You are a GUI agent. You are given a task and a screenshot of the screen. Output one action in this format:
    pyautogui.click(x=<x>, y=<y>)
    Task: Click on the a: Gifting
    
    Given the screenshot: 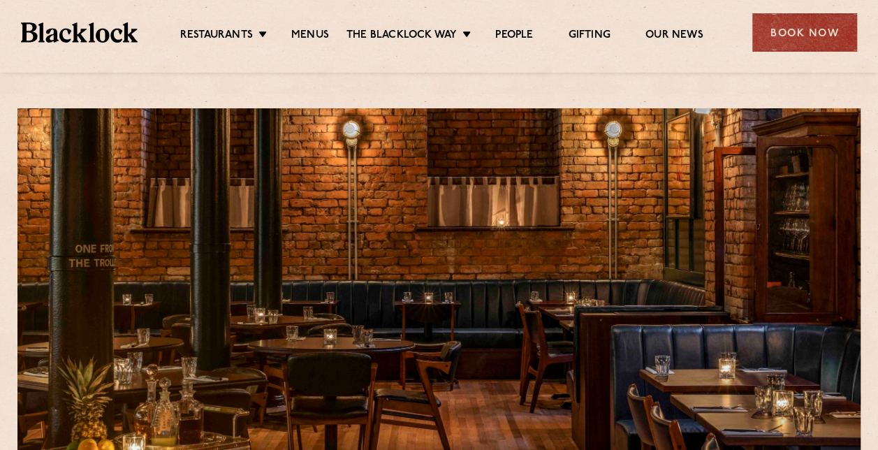 What is the action you would take?
    pyautogui.click(x=589, y=36)
    